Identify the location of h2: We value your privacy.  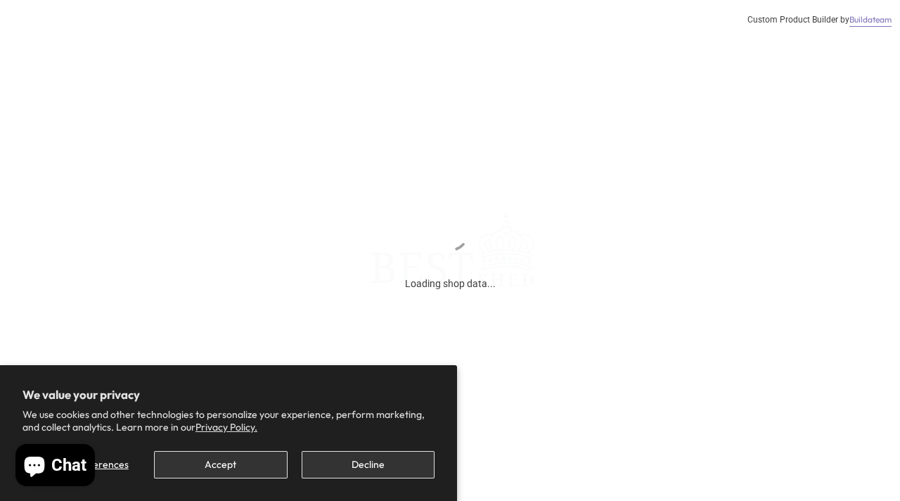
(229, 394).